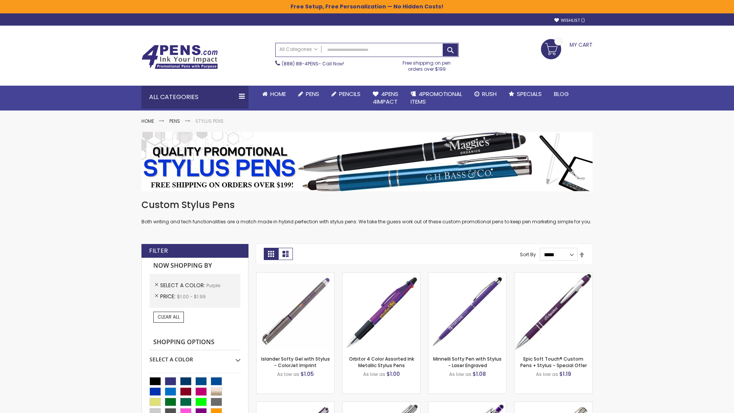 Image resolution: width=734 pixels, height=413 pixels. What do you see at coordinates (367, 161) in the screenshot?
I see `img: Stylus Pens` at bounding box center [367, 161].